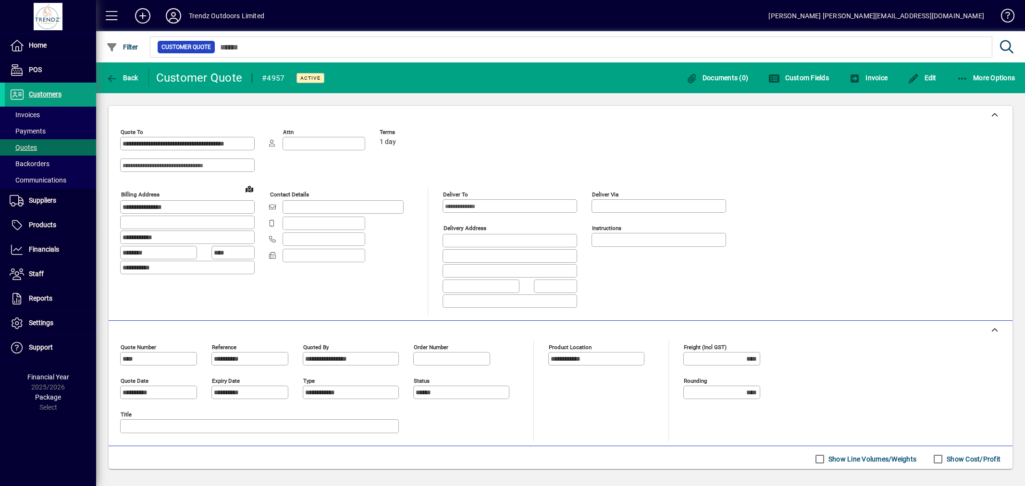 Image resolution: width=1025 pixels, height=486 pixels. What do you see at coordinates (45, 94) in the screenshot?
I see `span: Customers` at bounding box center [45, 94].